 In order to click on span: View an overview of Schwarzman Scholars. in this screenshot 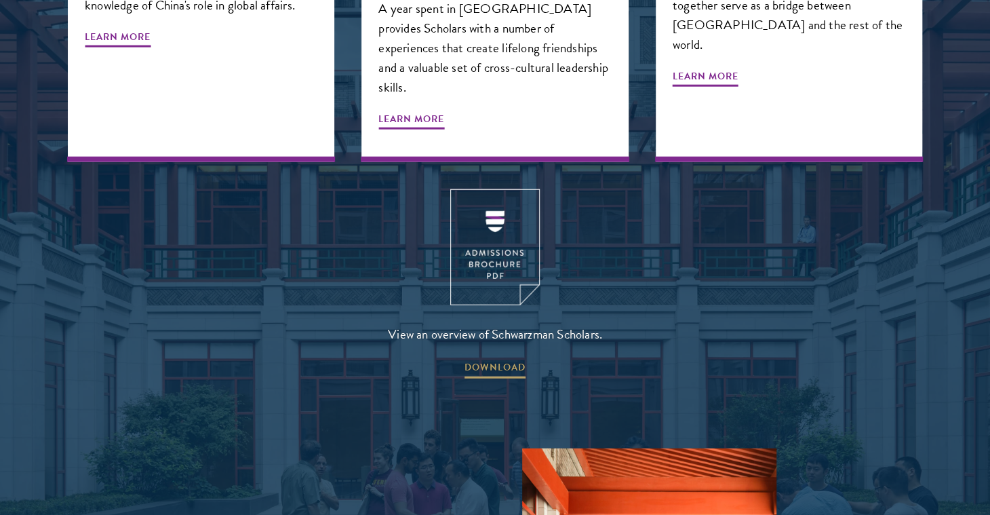, I will do `click(495, 334)`.